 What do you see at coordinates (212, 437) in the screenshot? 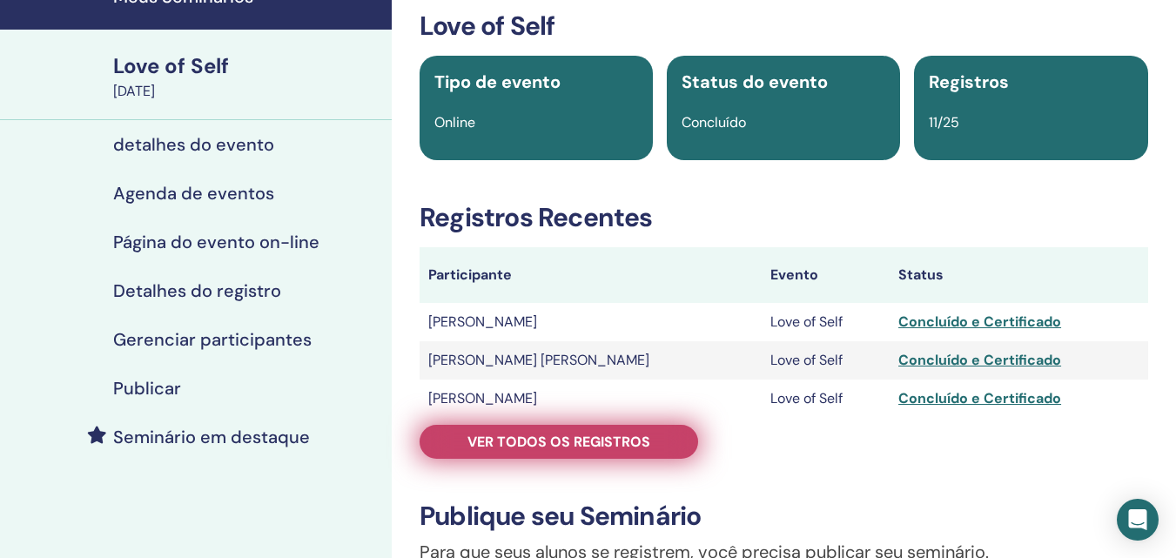
I see `h4: Seminário em destaque` at bounding box center [212, 437].